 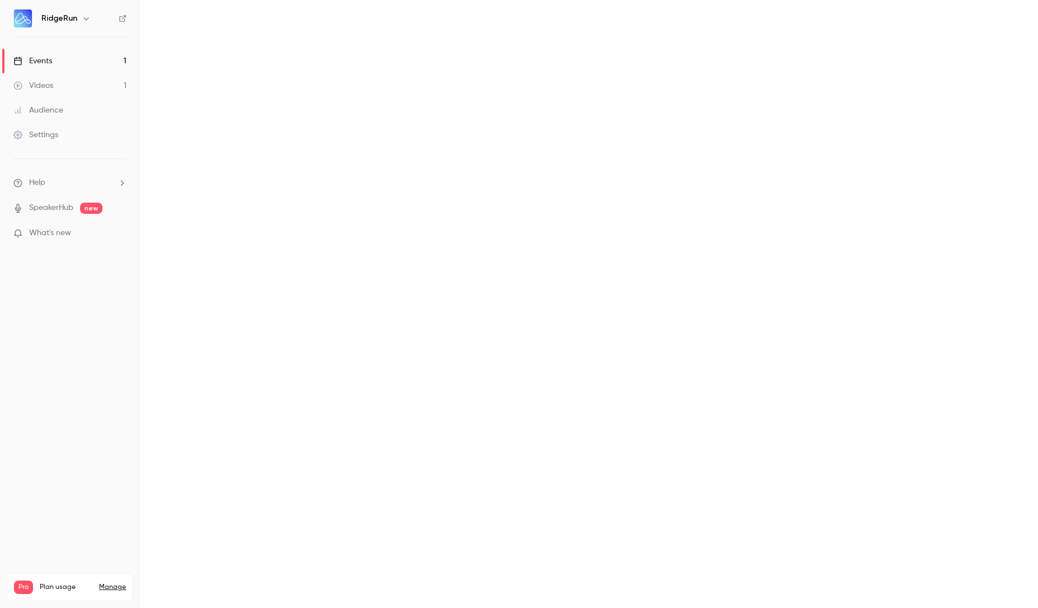 What do you see at coordinates (50, 233) in the screenshot?
I see `span: What's new` at bounding box center [50, 233].